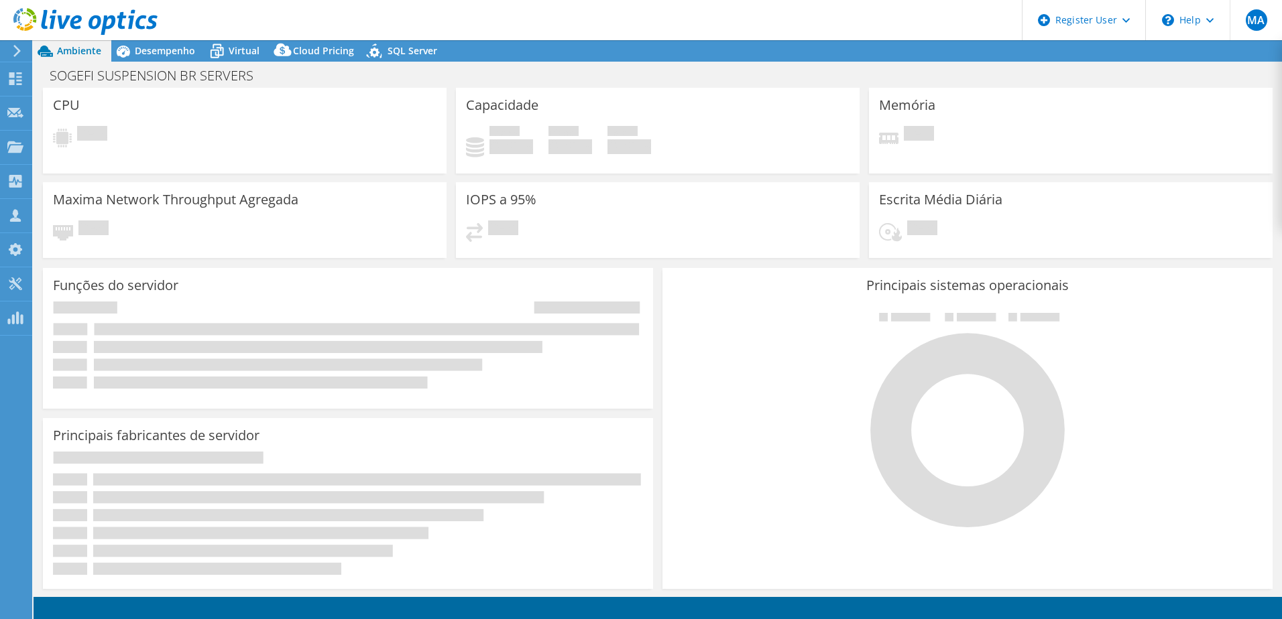 The height and width of the screenshot is (619, 1282). What do you see at coordinates (159, 76) in the screenshot?
I see `h1: SOGEFI SUSPENSION BR SERVERS` at bounding box center [159, 76].